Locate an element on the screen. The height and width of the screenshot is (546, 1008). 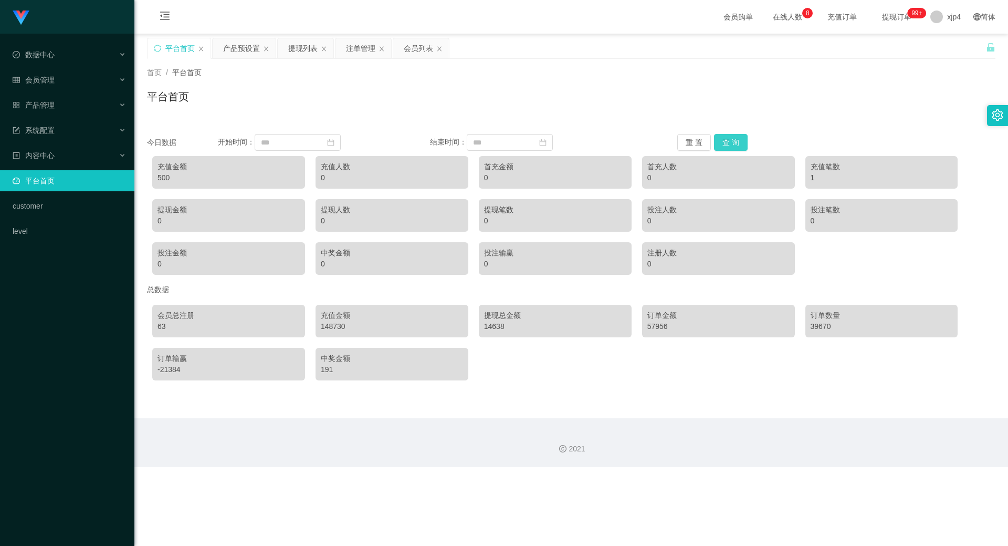
div: 投注输赢 is located at coordinates (555, 253).